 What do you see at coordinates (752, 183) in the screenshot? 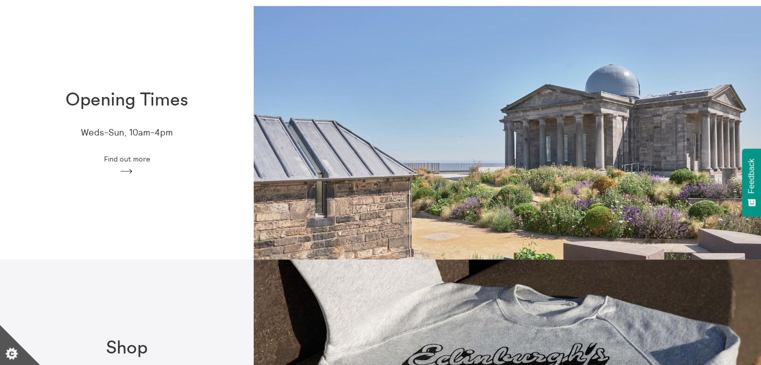
I see `button: Feedback - Show survey` at bounding box center [752, 183].